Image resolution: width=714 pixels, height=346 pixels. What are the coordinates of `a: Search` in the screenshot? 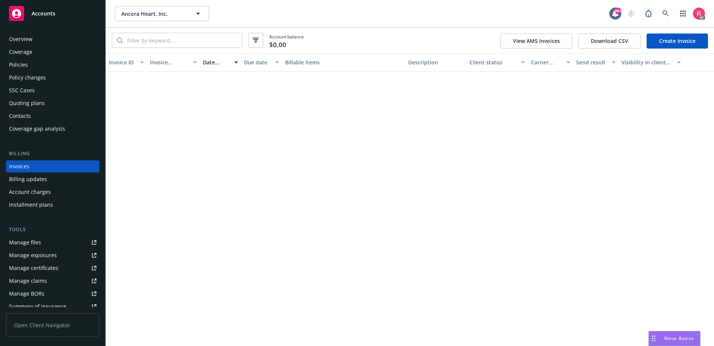 It's located at (666, 14).